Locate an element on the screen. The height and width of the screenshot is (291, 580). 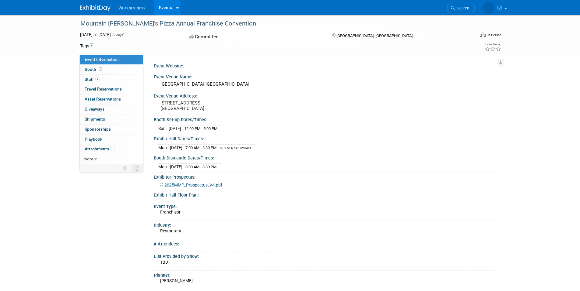
span: Restaurant is located at coordinates (171, 231).